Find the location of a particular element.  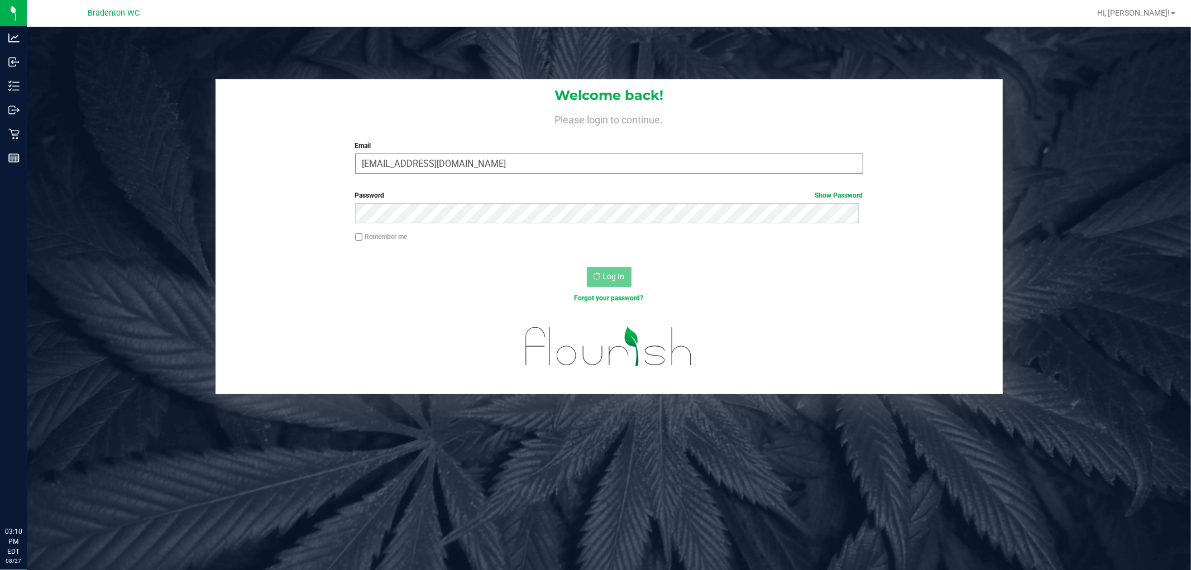

span: Bradenton WC is located at coordinates (114, 13).